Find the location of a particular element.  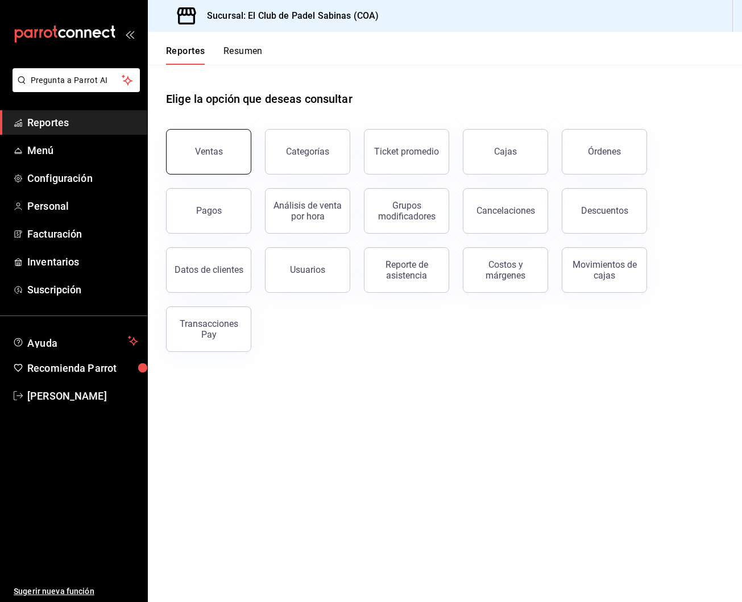

div: Transacciones Pay is located at coordinates (209, 329).